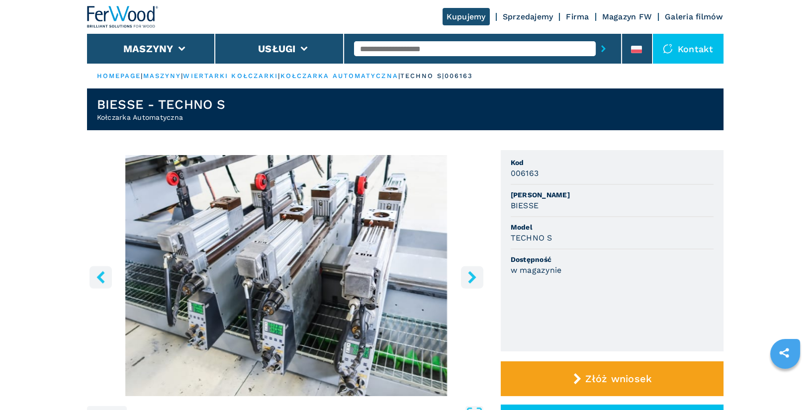 This screenshot has width=810, height=410. What do you see at coordinates (162, 76) in the screenshot?
I see `a: maszyny` at bounding box center [162, 76].